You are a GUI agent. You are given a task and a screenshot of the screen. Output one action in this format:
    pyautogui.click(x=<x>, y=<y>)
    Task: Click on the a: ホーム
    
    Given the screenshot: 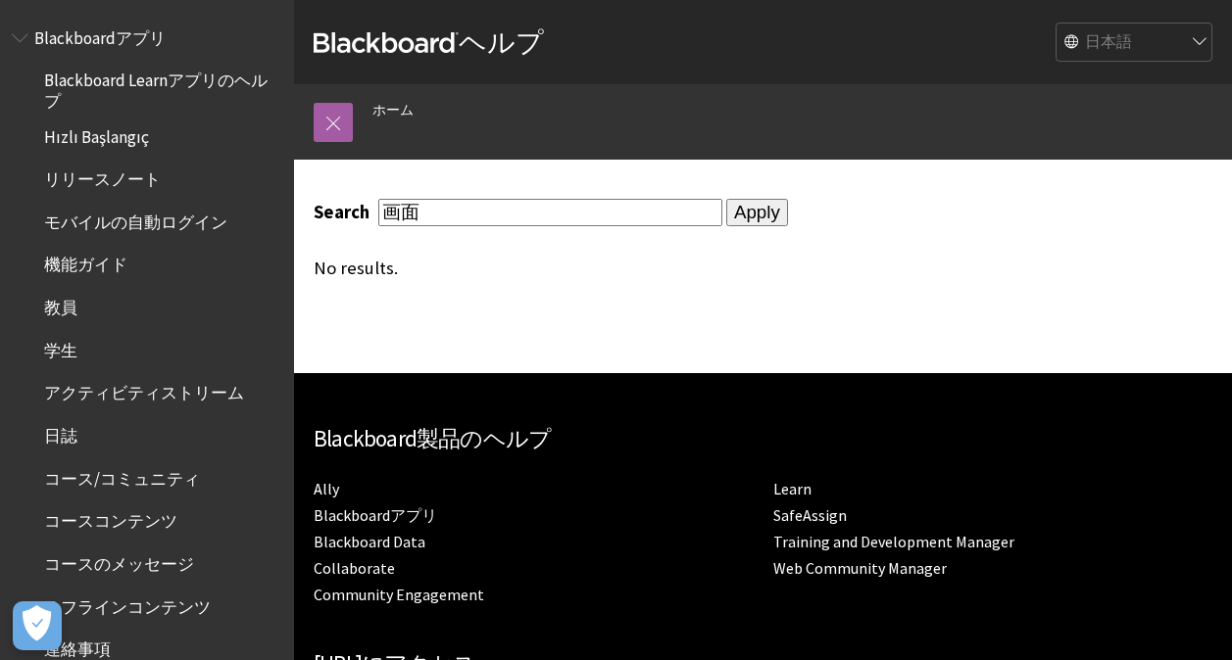 What is the action you would take?
    pyautogui.click(x=393, y=110)
    